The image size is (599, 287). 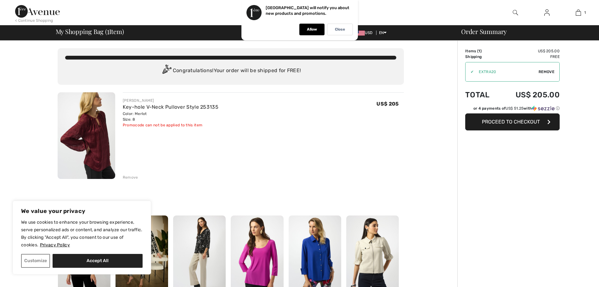 What do you see at coordinates (365, 33) in the screenshot?
I see `span: USD` at bounding box center [365, 33].